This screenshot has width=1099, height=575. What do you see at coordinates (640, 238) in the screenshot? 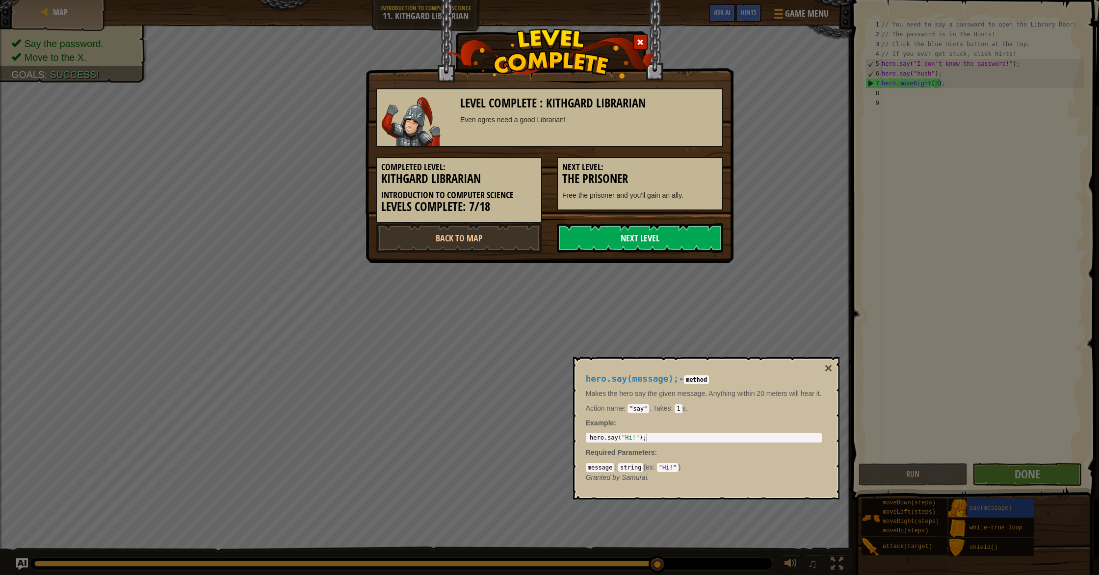
I see `a: Next Level` at bounding box center [640, 238].